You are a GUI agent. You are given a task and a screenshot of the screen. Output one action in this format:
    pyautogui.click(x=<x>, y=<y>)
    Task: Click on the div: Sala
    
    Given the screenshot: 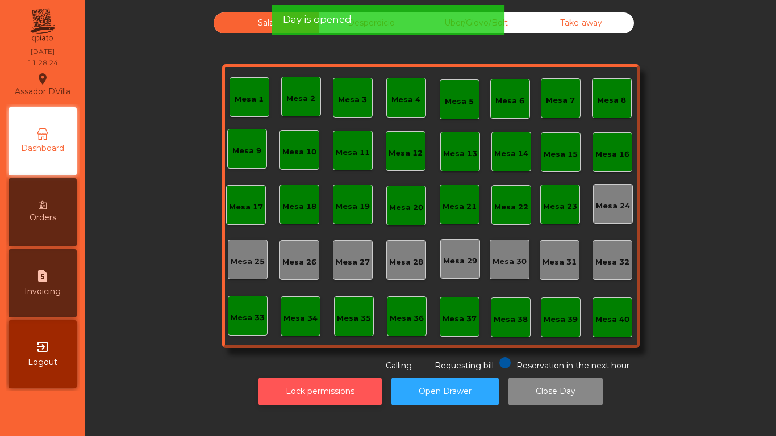 What is the action you would take?
    pyautogui.click(x=266, y=23)
    